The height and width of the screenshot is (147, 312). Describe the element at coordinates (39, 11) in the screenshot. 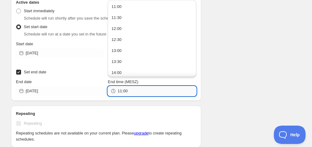

I see `span: Start immediately` at that location.